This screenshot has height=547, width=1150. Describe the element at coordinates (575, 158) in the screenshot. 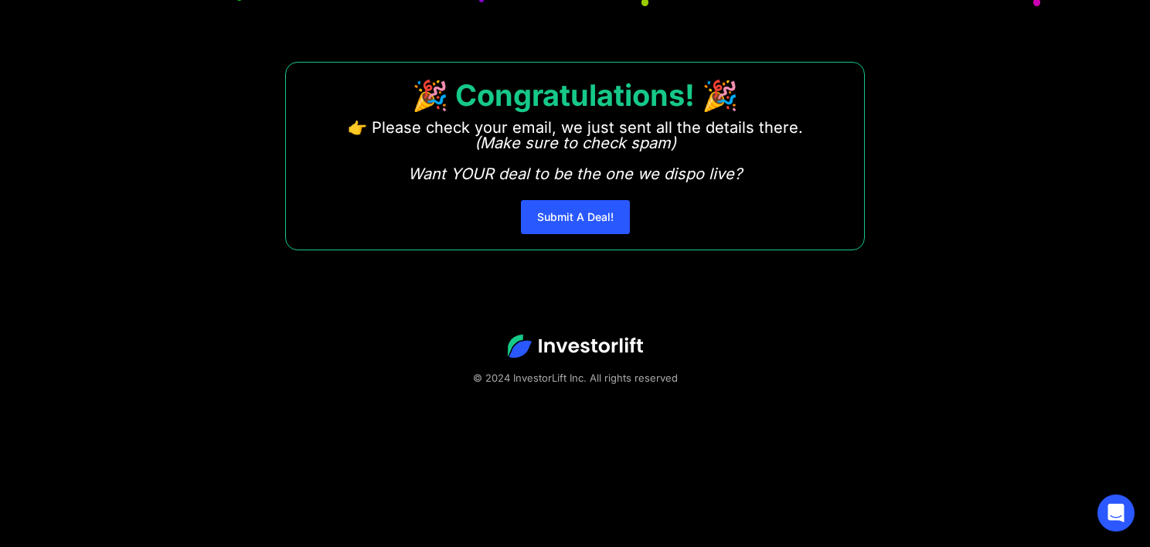

I see `em: (Make sure to check spam) Want YOUR deal to be the one we dispo live?` at that location.